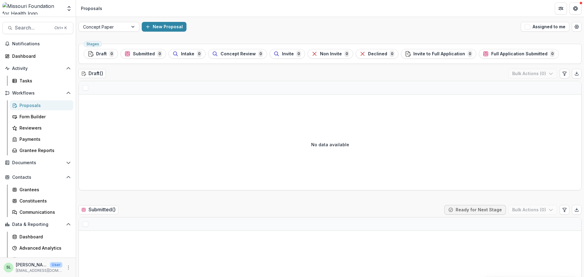 This screenshot has width=584, height=277. I want to click on div: Sada Lindsey, so click(9, 267).